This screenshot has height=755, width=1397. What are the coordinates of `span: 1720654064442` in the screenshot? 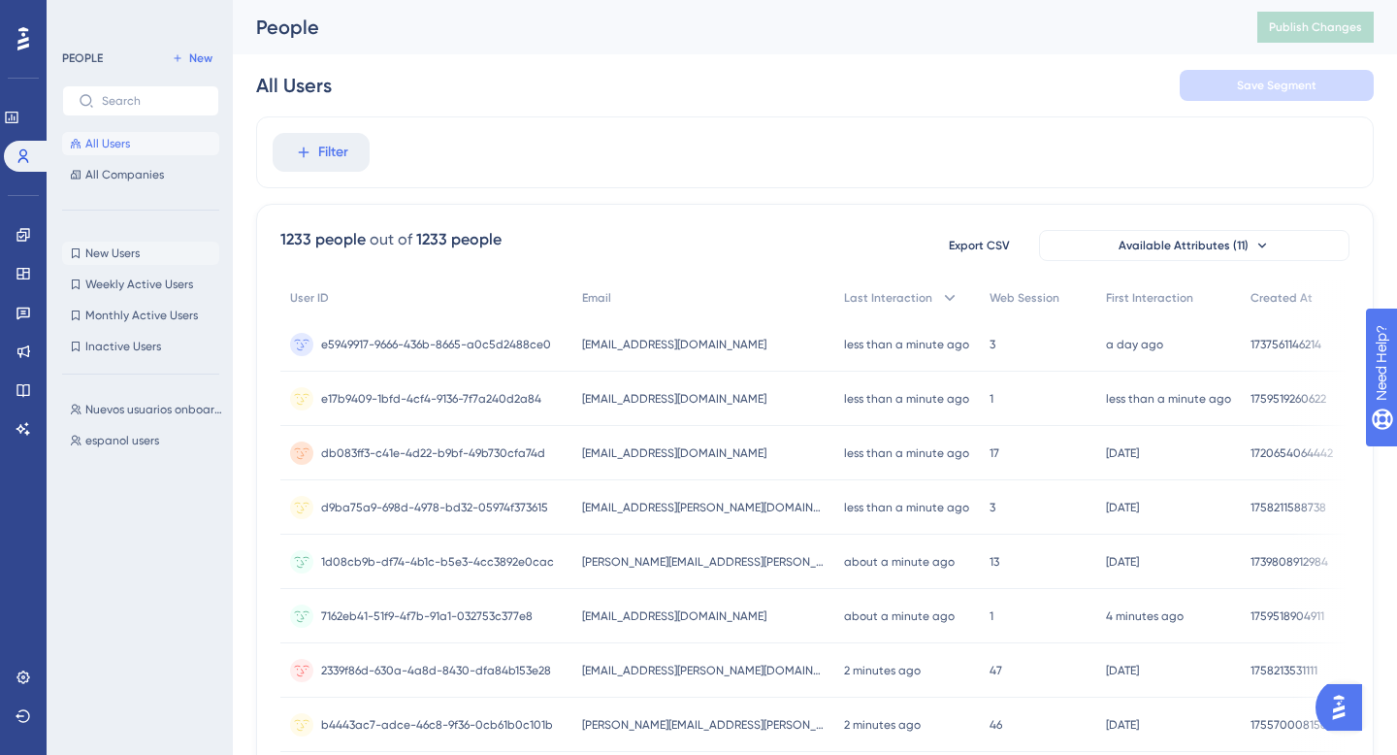 It's located at (1291, 453).